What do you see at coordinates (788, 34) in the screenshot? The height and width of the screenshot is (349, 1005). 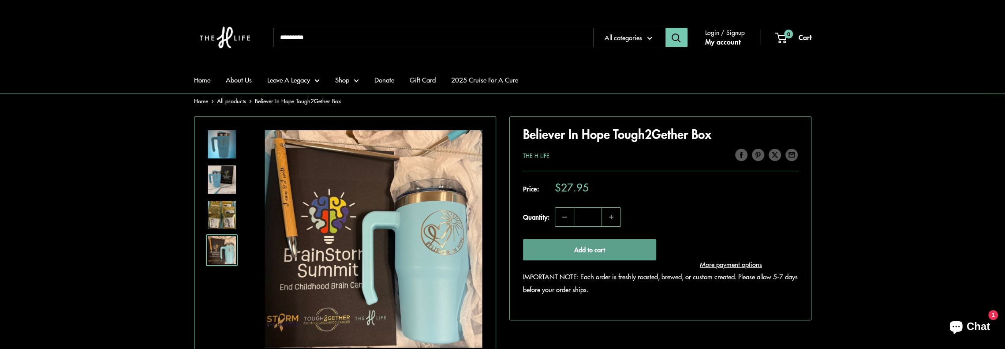 I see `span: 0` at bounding box center [788, 34].